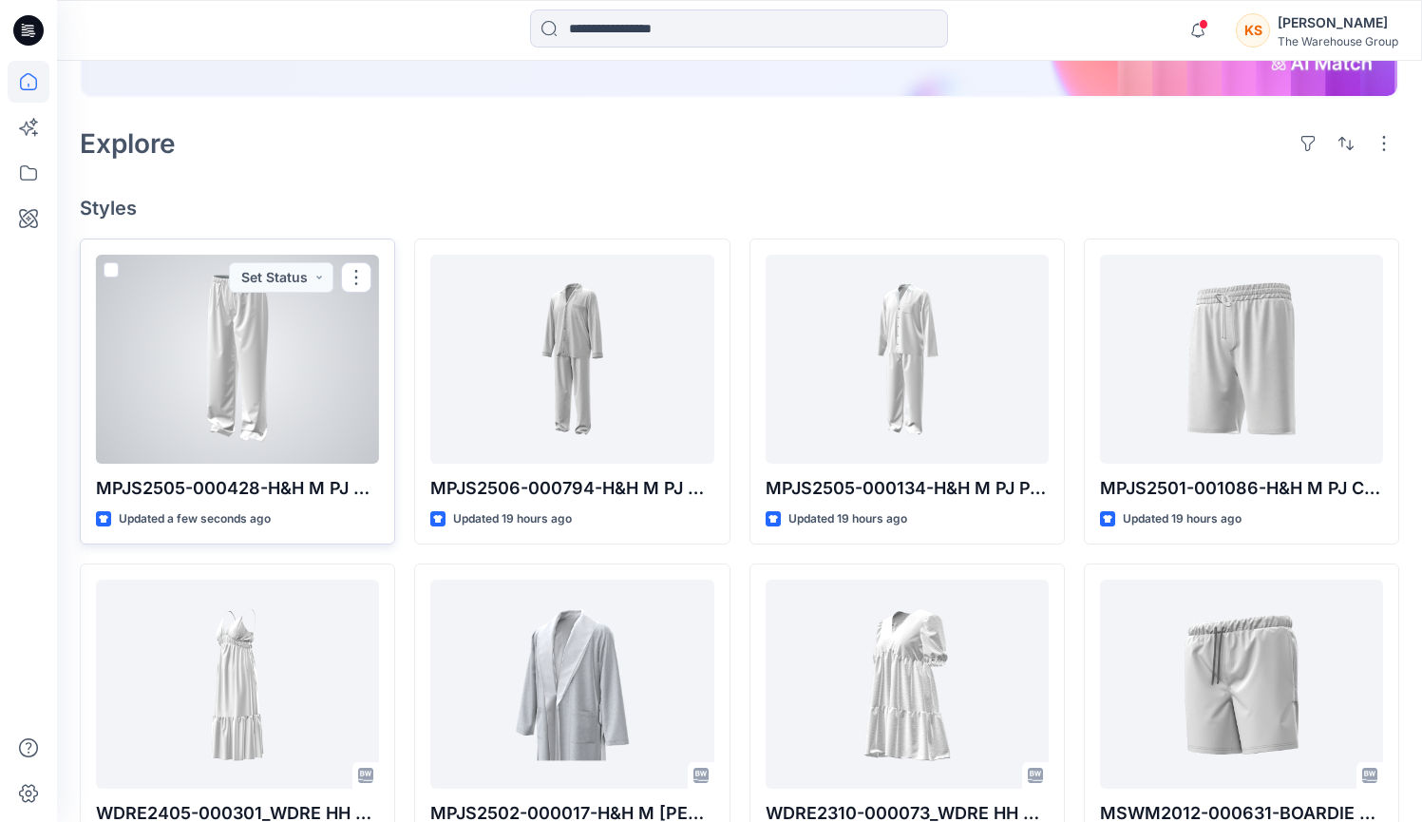 The width and height of the screenshot is (1422, 822). What do you see at coordinates (1337, 41) in the screenshot?
I see `div: The Warehouse Group` at bounding box center [1337, 41].